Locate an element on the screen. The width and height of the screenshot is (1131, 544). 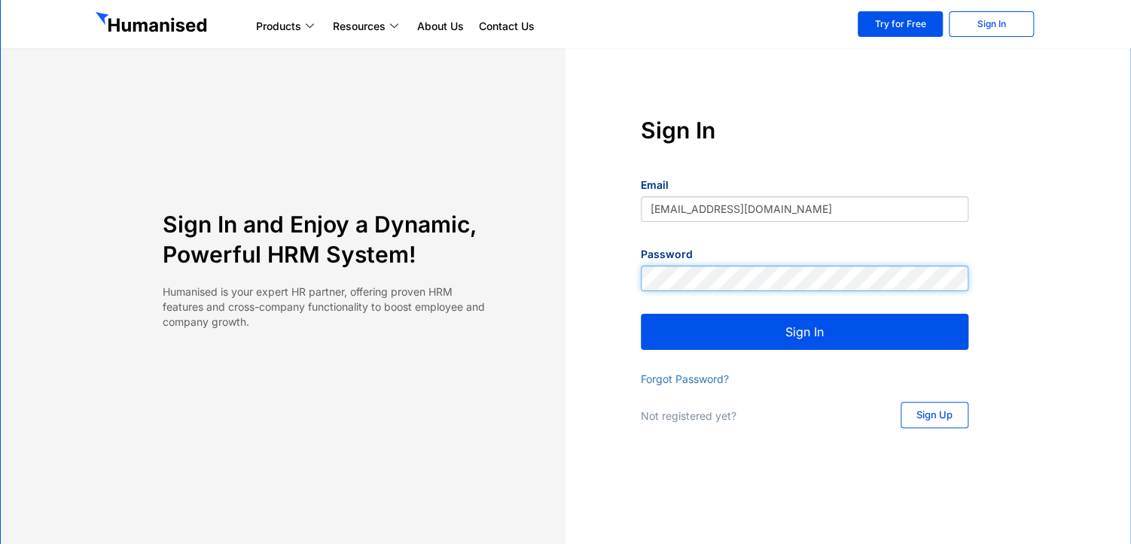
a: Products is located at coordinates (287, 26).